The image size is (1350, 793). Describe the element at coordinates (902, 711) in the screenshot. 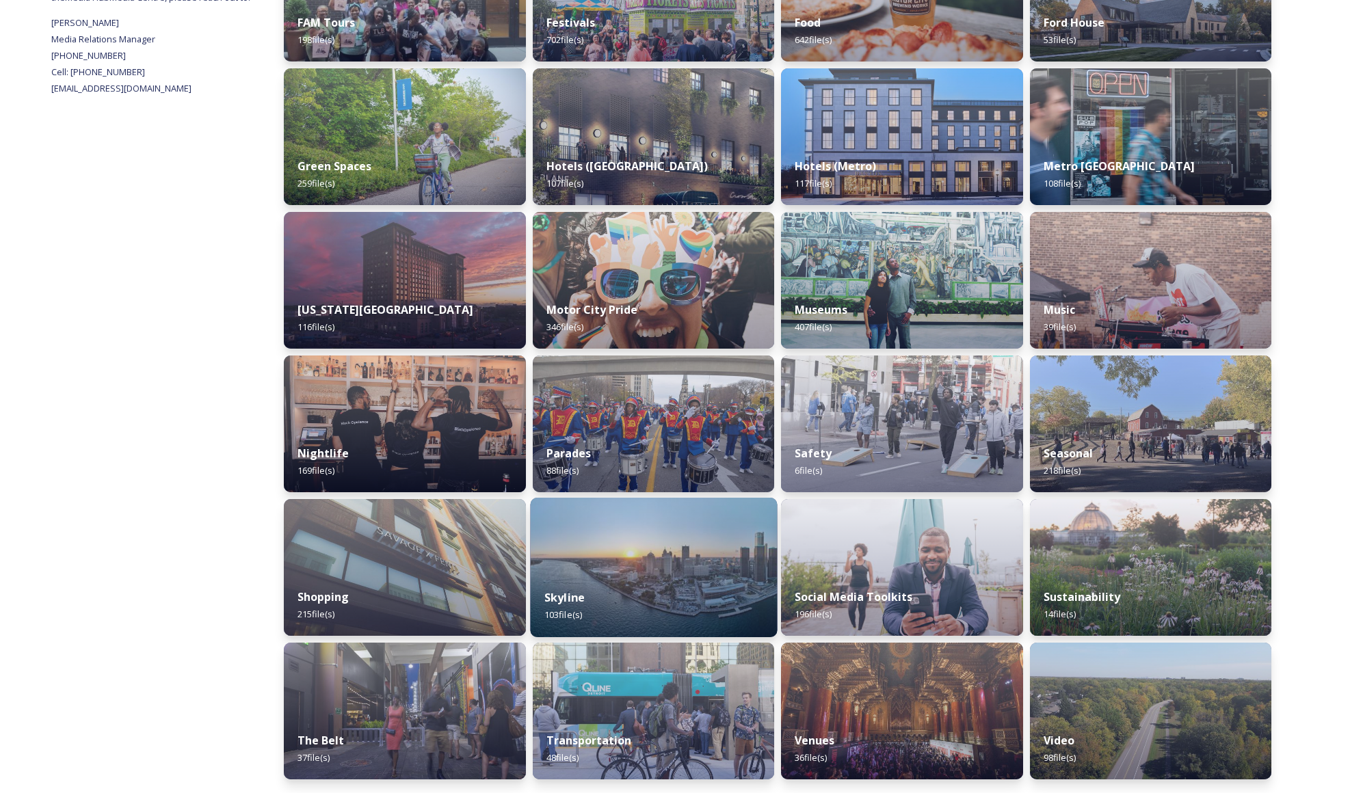

I see `img: 1DRK0060.jpg` at that location.